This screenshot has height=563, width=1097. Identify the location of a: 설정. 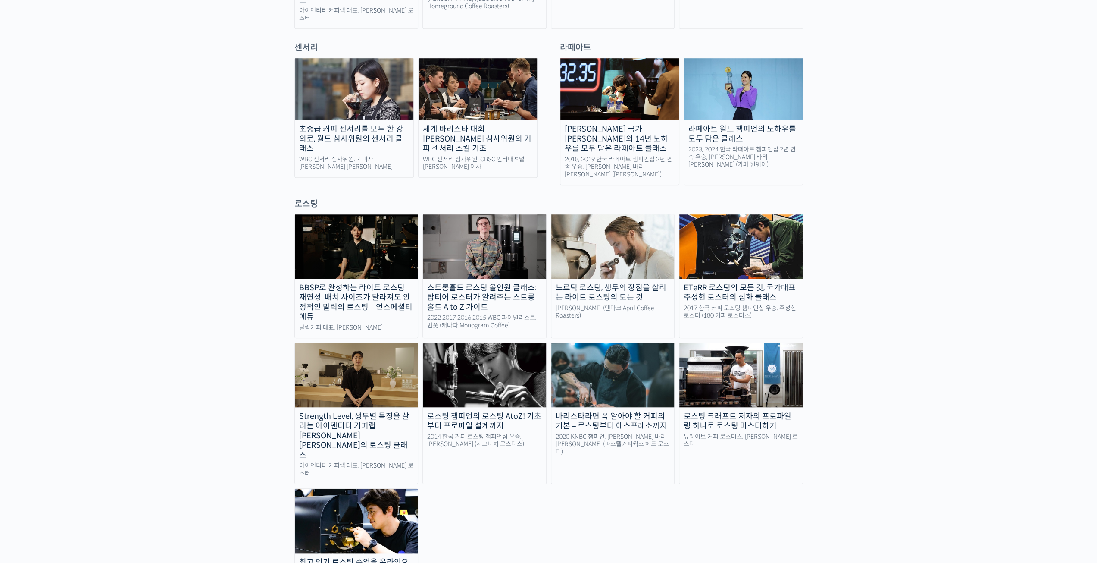
(138, 284).